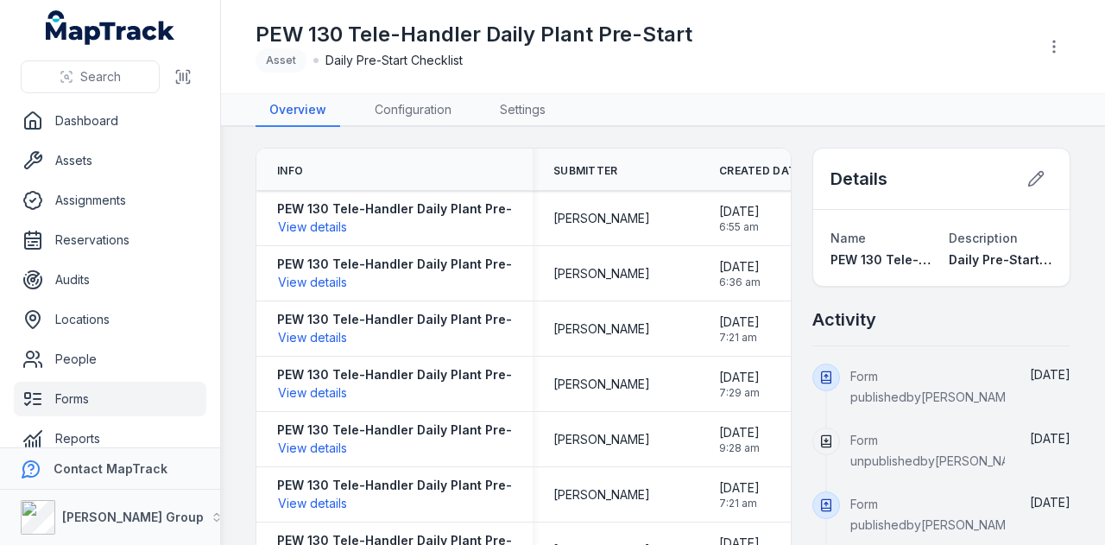  I want to click on span: Search, so click(100, 77).